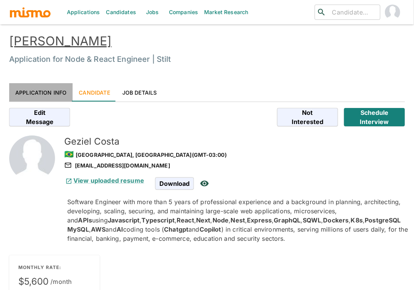 Image resolution: width=414 pixels, height=290 pixels. I want to click on strong: Copilot, so click(210, 230).